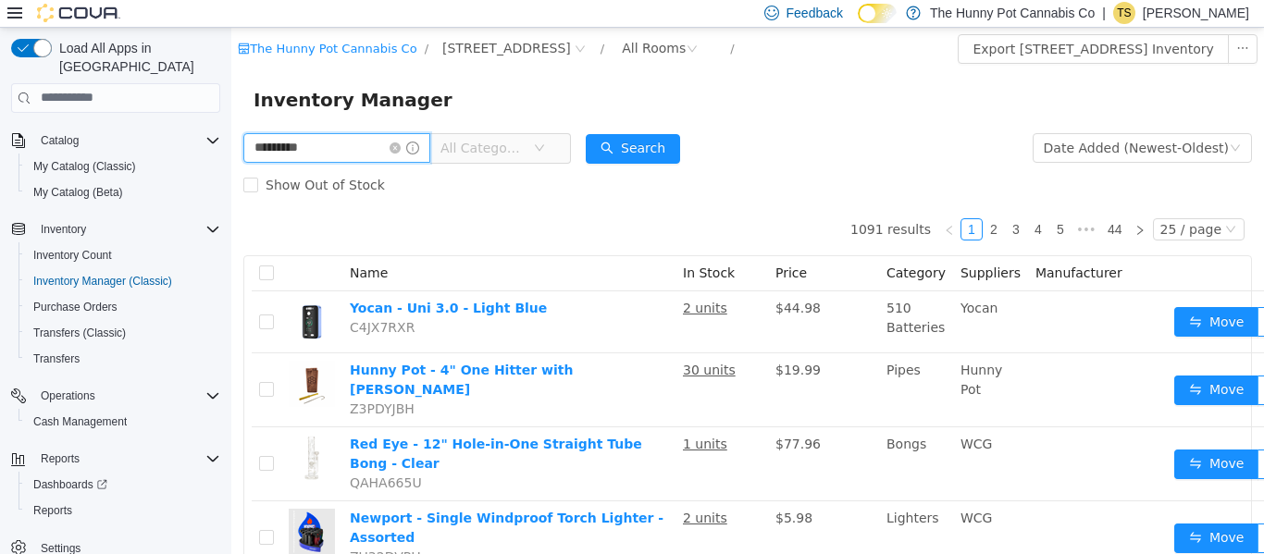 This screenshot has width=1264, height=554. Describe the element at coordinates (745, 490) in the screenshot. I see `span: WCG` at that location.